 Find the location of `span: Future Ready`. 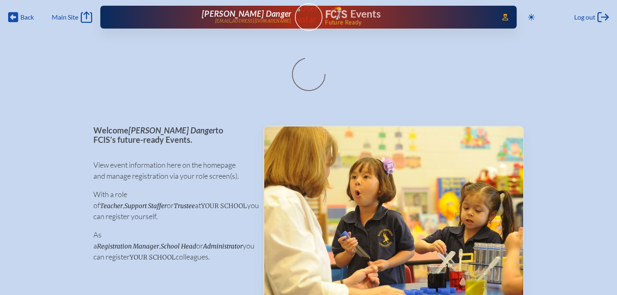

span: Future Ready is located at coordinates (407, 22).